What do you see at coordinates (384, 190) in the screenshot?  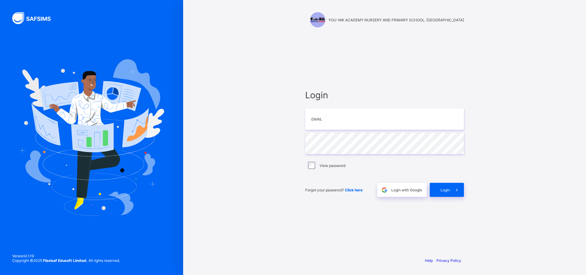 I see `img: google.396cfc9801f0270233282035f929180a.svg` at bounding box center [384, 190].